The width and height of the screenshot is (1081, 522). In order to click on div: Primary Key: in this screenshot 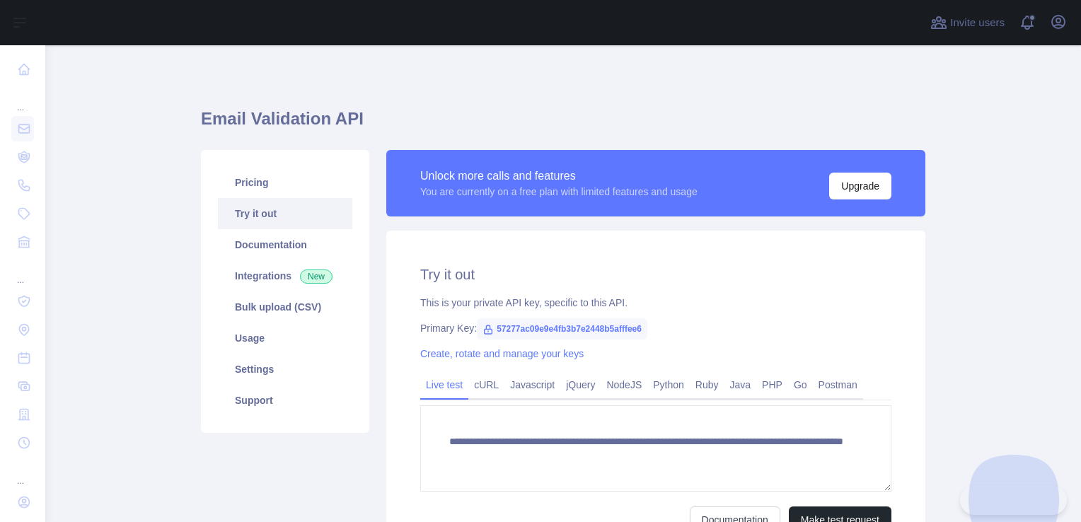, I will do `click(656, 328)`.